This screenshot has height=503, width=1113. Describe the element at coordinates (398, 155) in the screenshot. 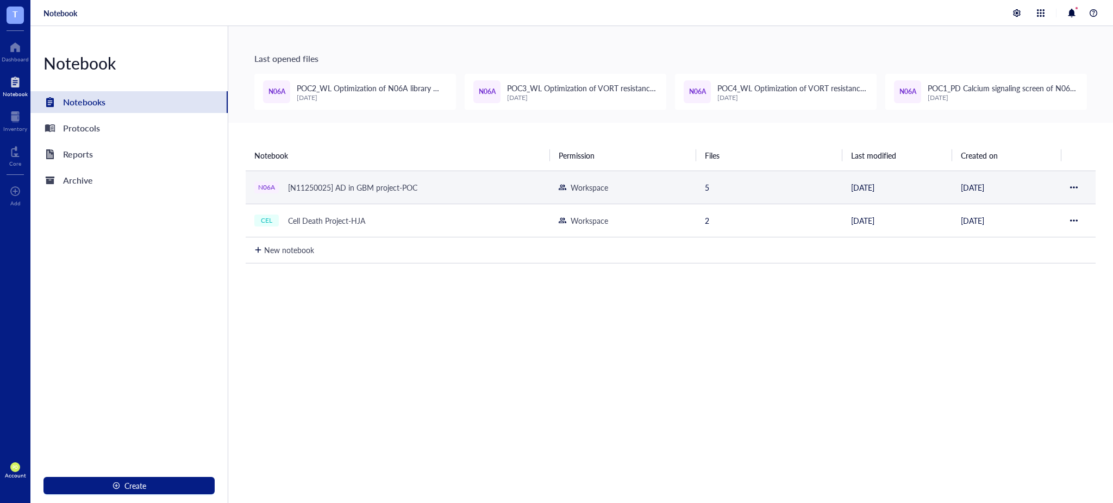

I see `th: Notebook` at that location.